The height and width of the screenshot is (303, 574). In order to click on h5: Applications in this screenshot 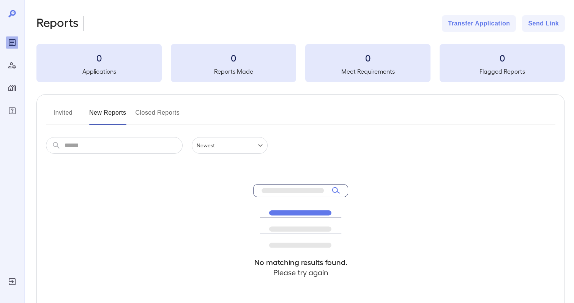, I will do `click(99, 71)`.